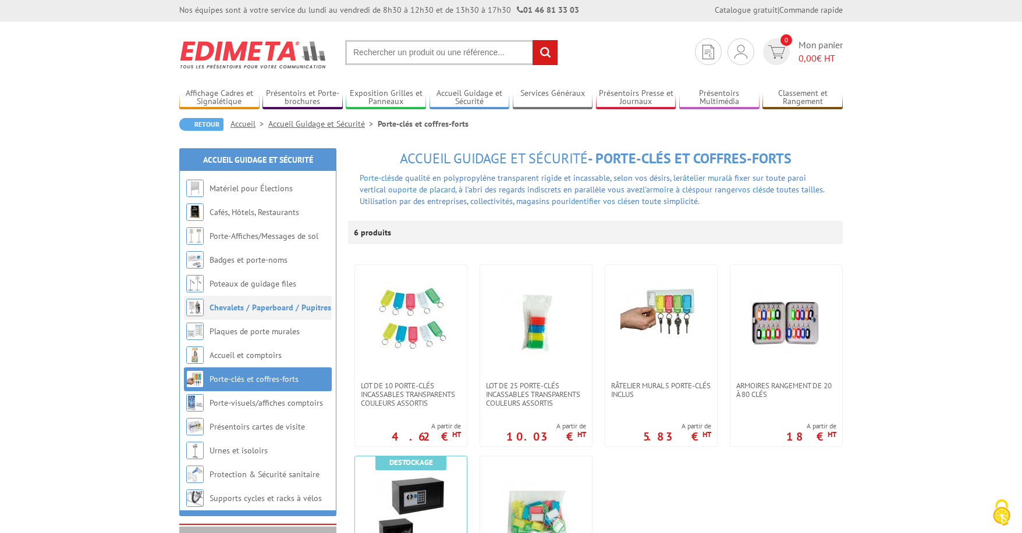 The height and width of the screenshot is (533, 1022). I want to click on a: Présentoirs Multimédia, so click(719, 98).